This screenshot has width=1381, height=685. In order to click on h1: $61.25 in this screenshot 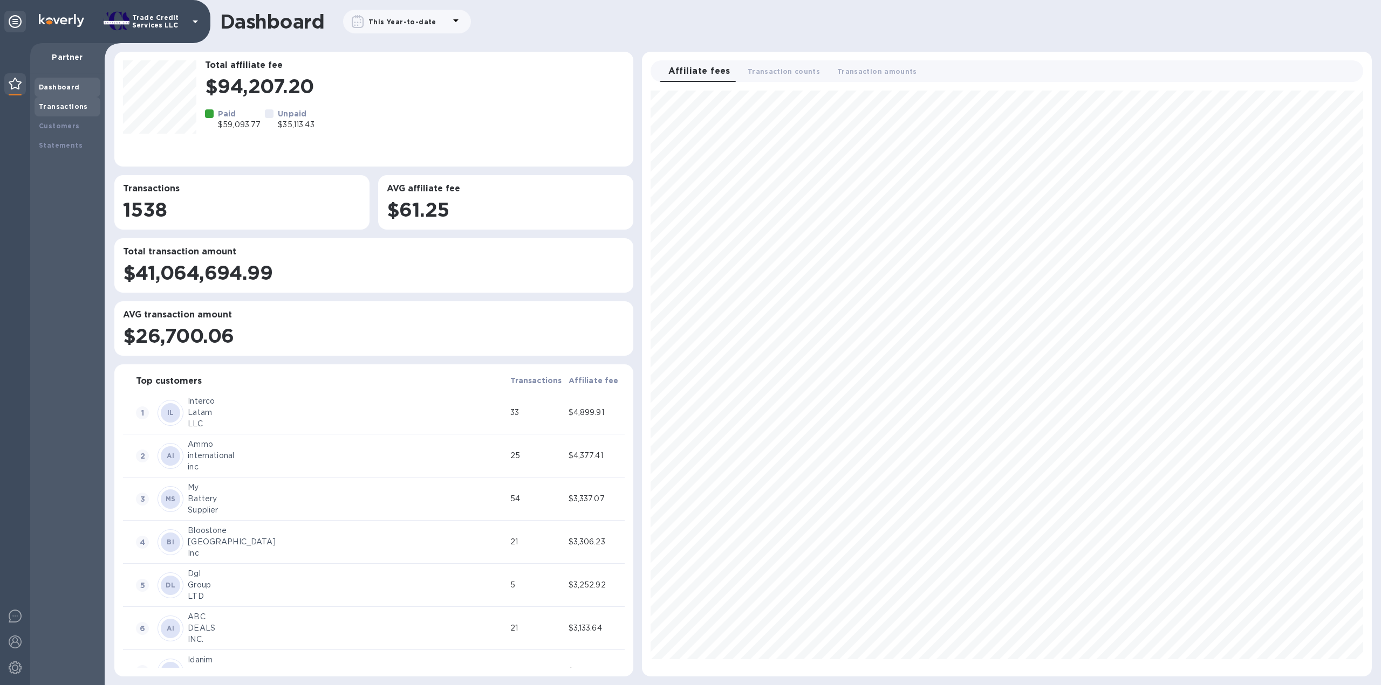, I will do `click(505, 210)`.